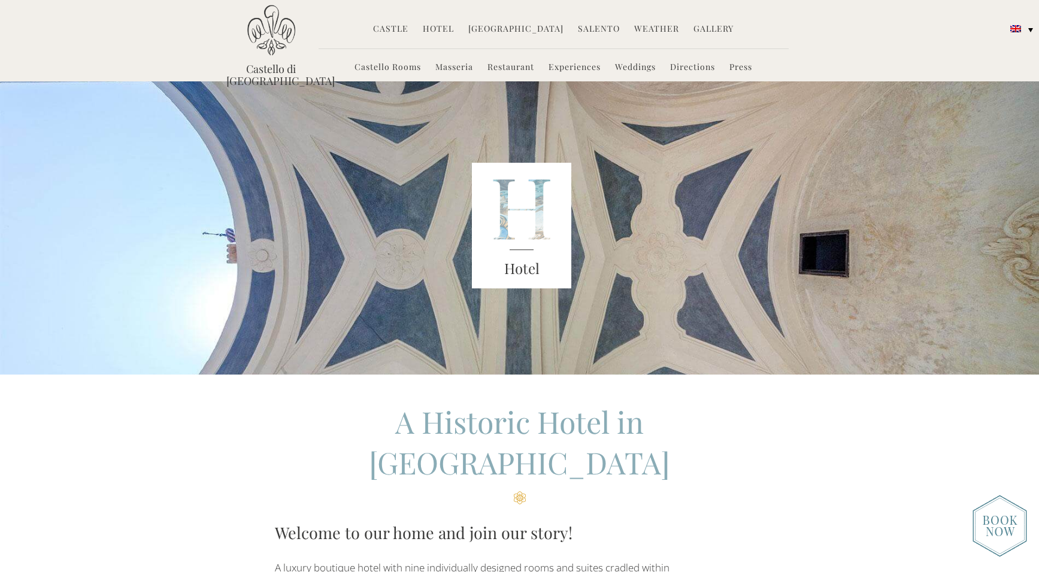 The height and width of the screenshot is (572, 1039). I want to click on a: Salento, so click(599, 29).